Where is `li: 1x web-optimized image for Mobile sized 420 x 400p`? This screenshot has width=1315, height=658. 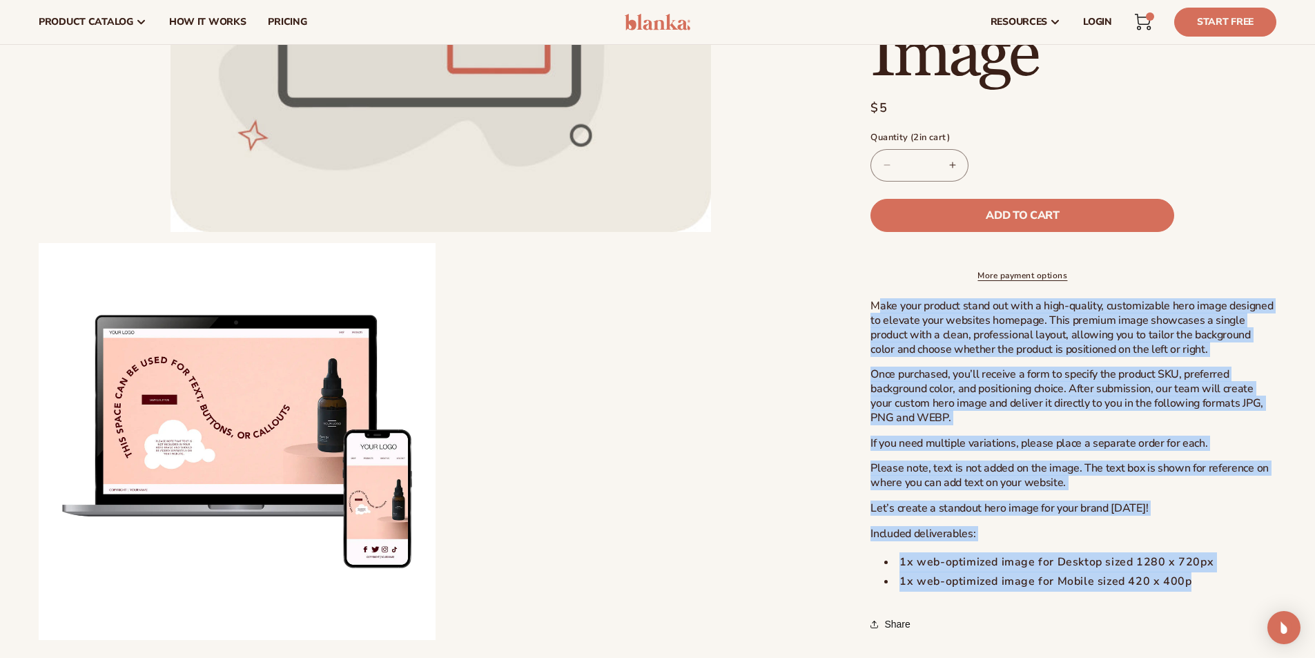
li: 1x web-optimized image for Mobile sized 420 x 400p is located at coordinates (1080, 582).